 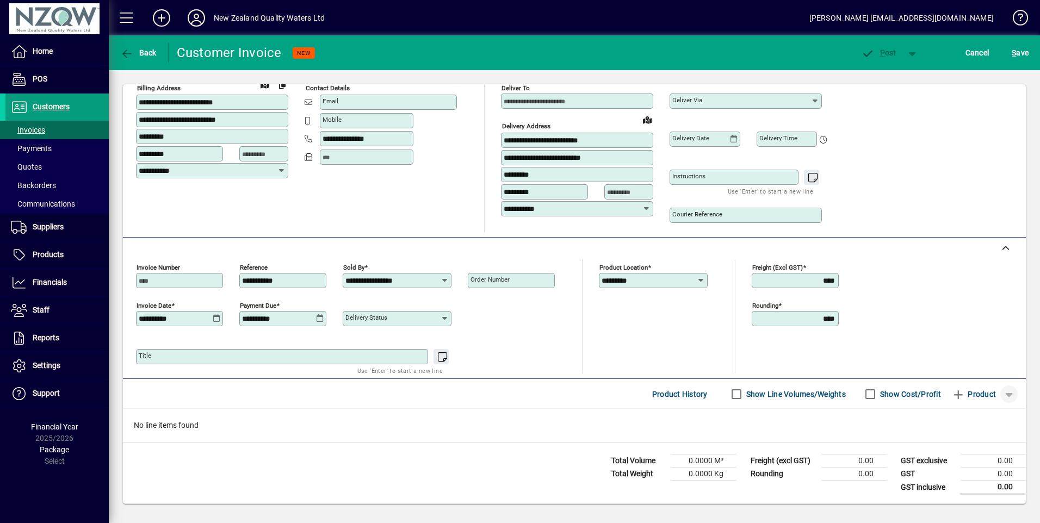 What do you see at coordinates (158, 268) in the screenshot?
I see `mat-label: Invoice number` at bounding box center [158, 268].